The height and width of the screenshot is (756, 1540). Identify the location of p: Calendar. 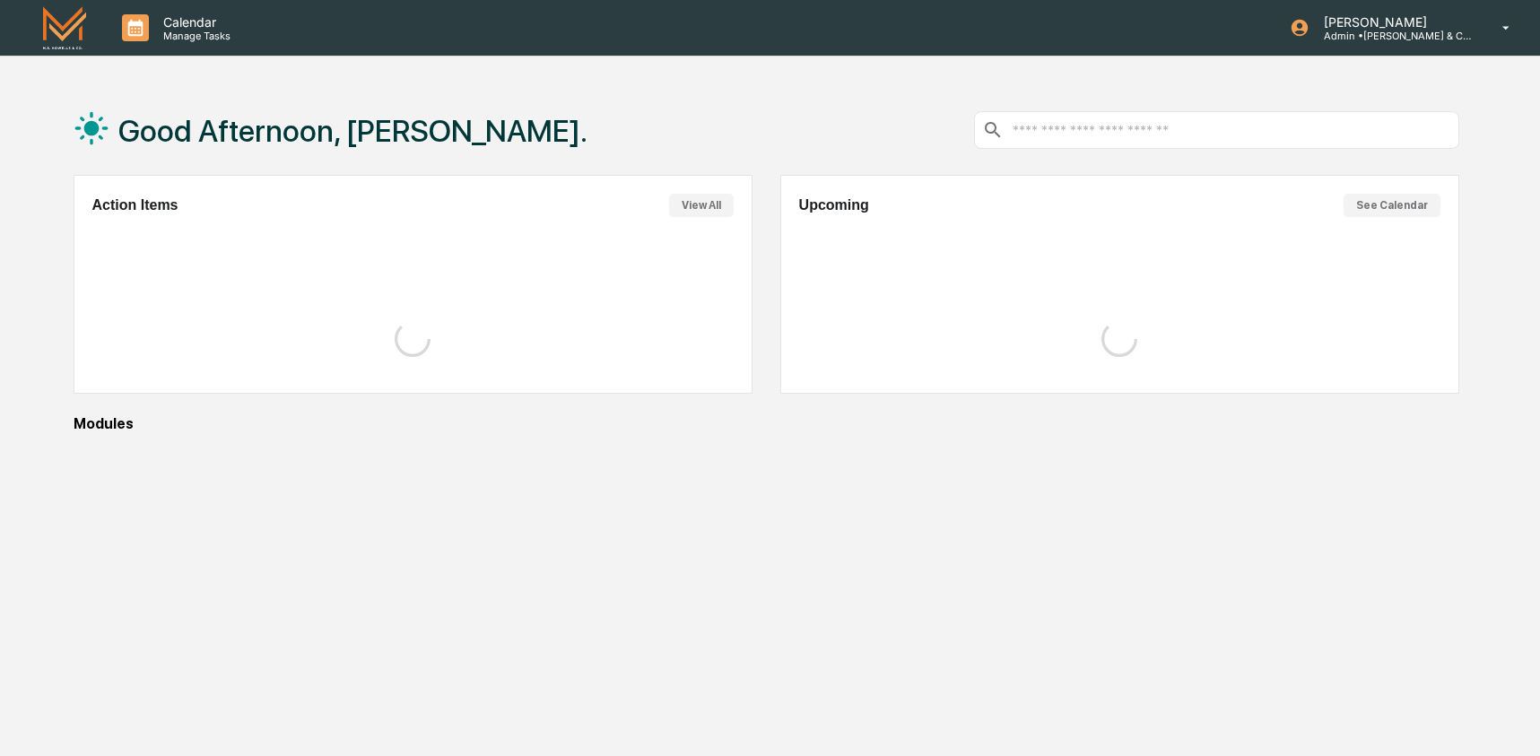
(194, 22).